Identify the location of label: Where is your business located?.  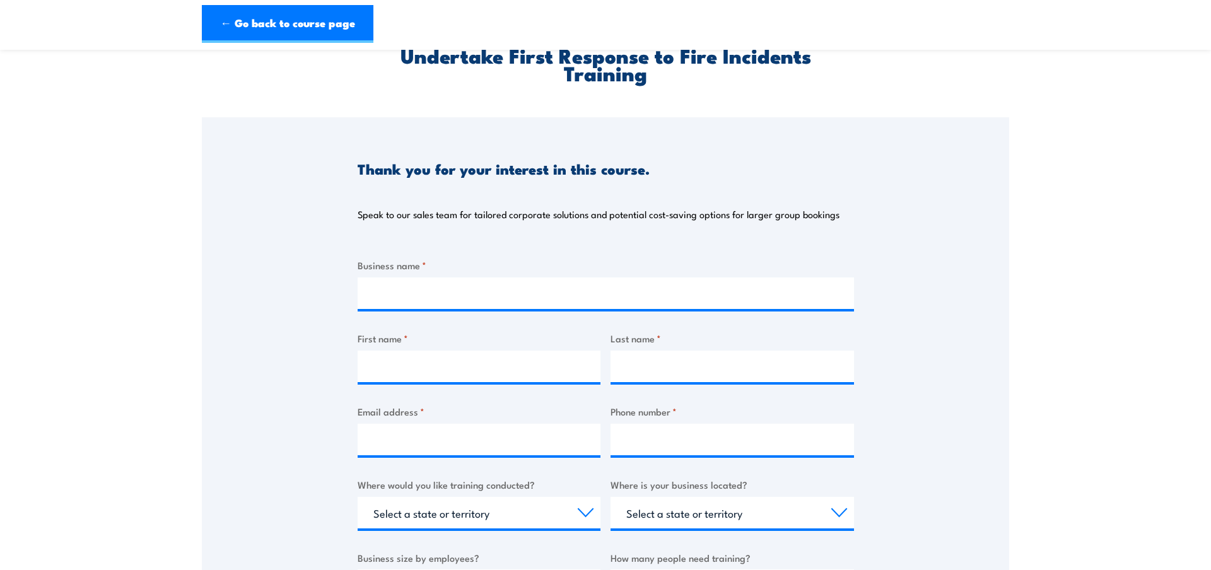
(732, 484).